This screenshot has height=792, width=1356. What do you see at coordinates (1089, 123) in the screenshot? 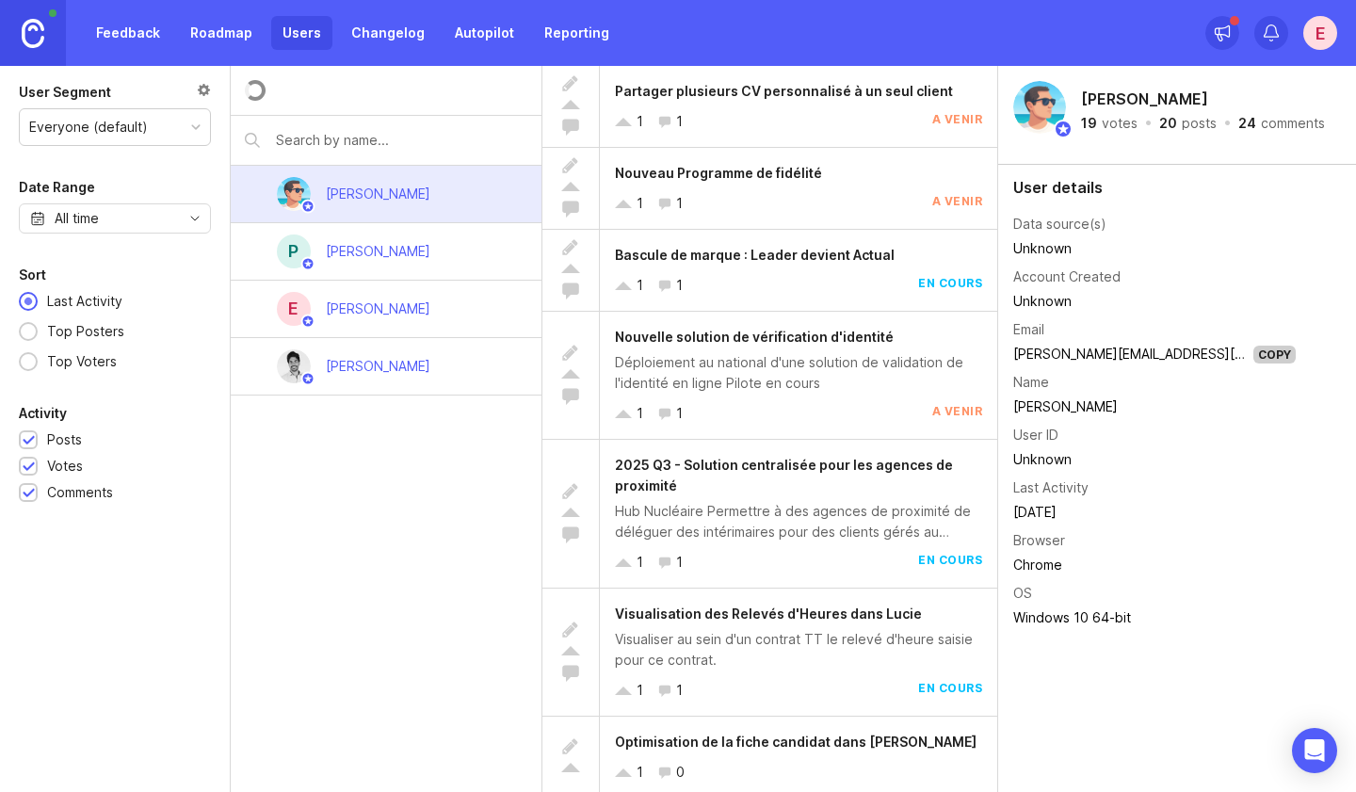
I see `div: 19` at bounding box center [1089, 123].